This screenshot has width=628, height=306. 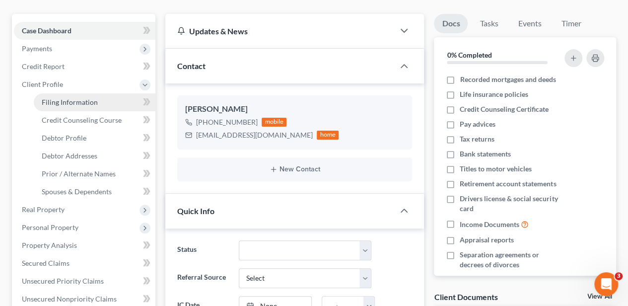 What do you see at coordinates (489, 224) in the screenshot?
I see `span: Income Documents` at bounding box center [489, 224].